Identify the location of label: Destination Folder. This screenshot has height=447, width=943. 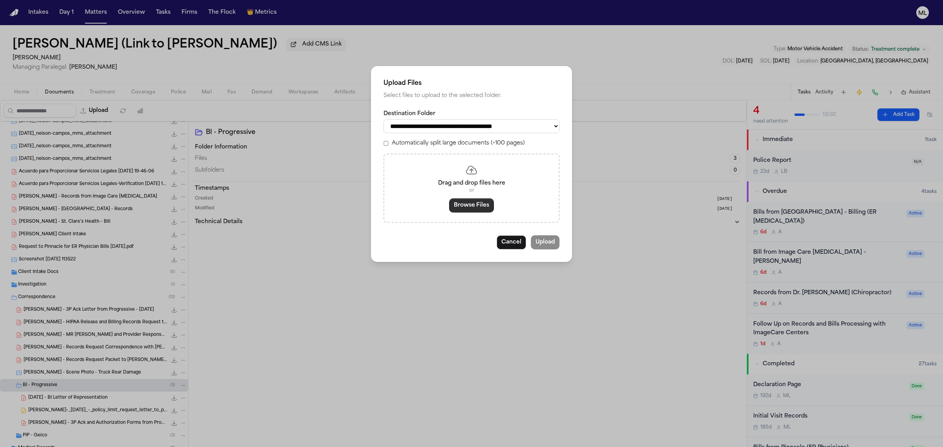
(471, 114).